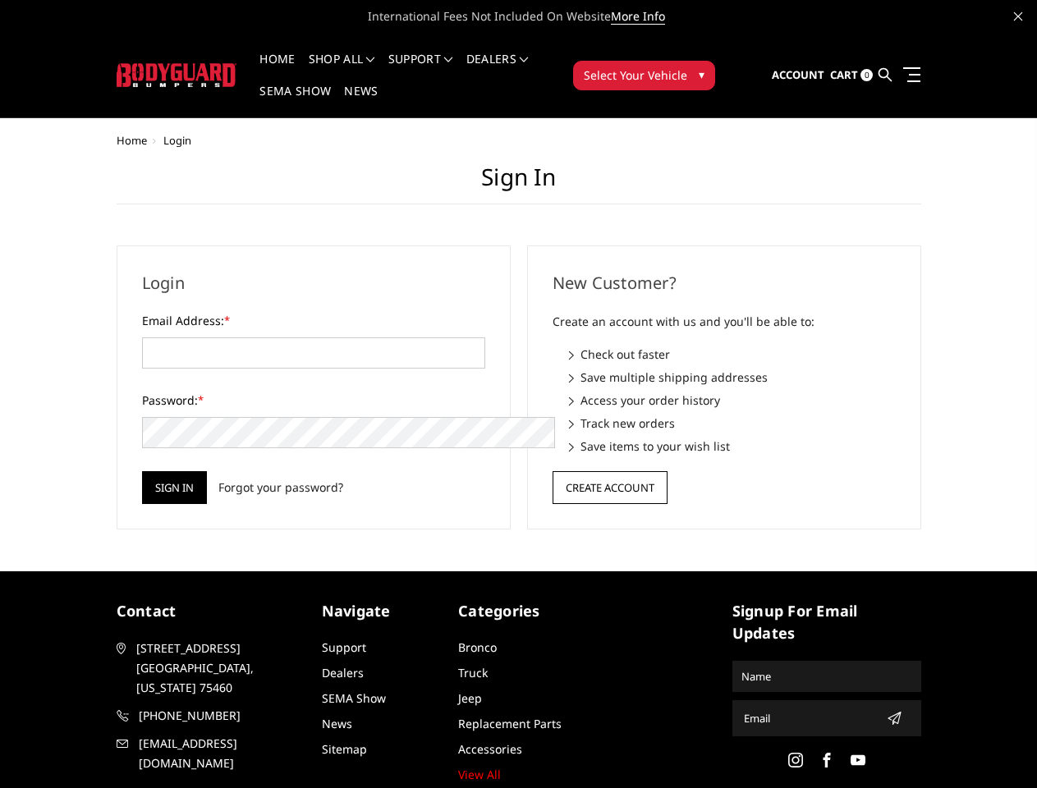 This screenshot has width=1037, height=788. I want to click on h5: Categories, so click(518, 611).